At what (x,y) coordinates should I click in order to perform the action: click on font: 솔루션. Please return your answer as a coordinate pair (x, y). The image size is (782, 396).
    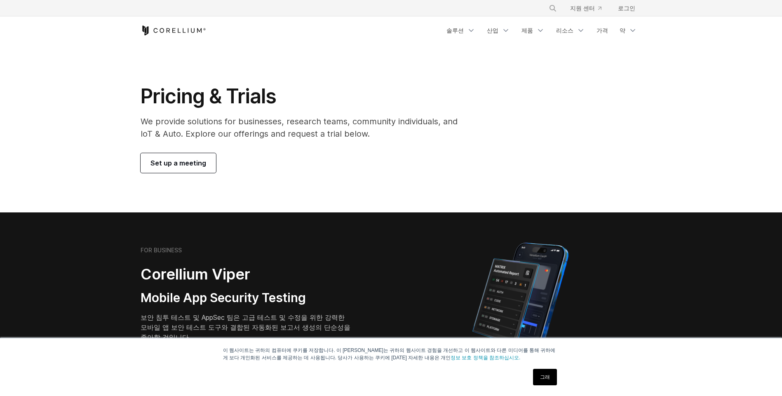
    Looking at the image, I should click on (455, 30).